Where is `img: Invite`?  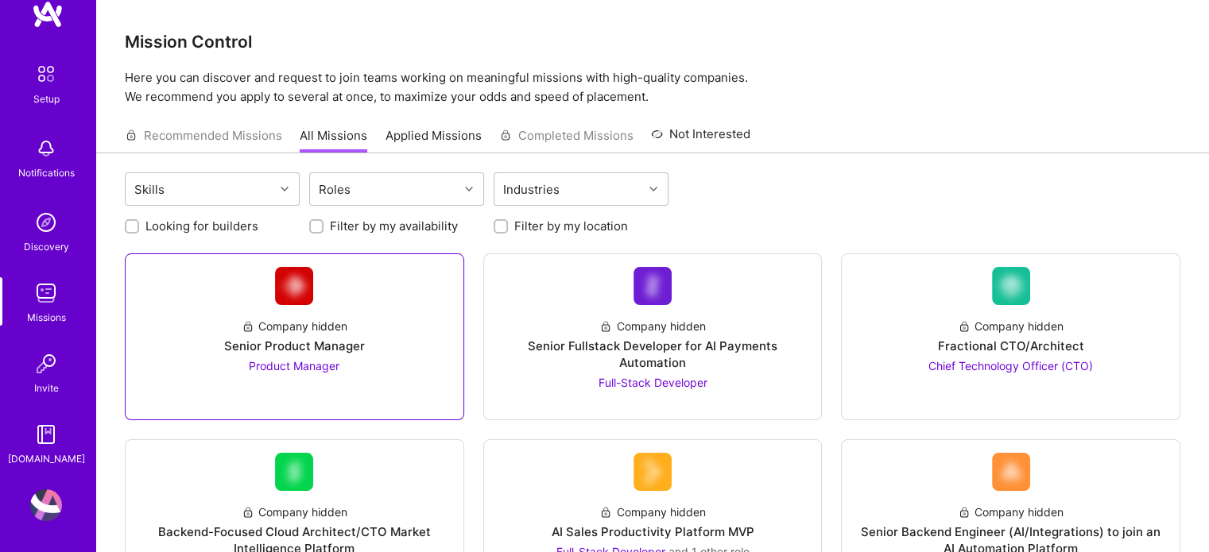
img: Invite is located at coordinates (46, 364).